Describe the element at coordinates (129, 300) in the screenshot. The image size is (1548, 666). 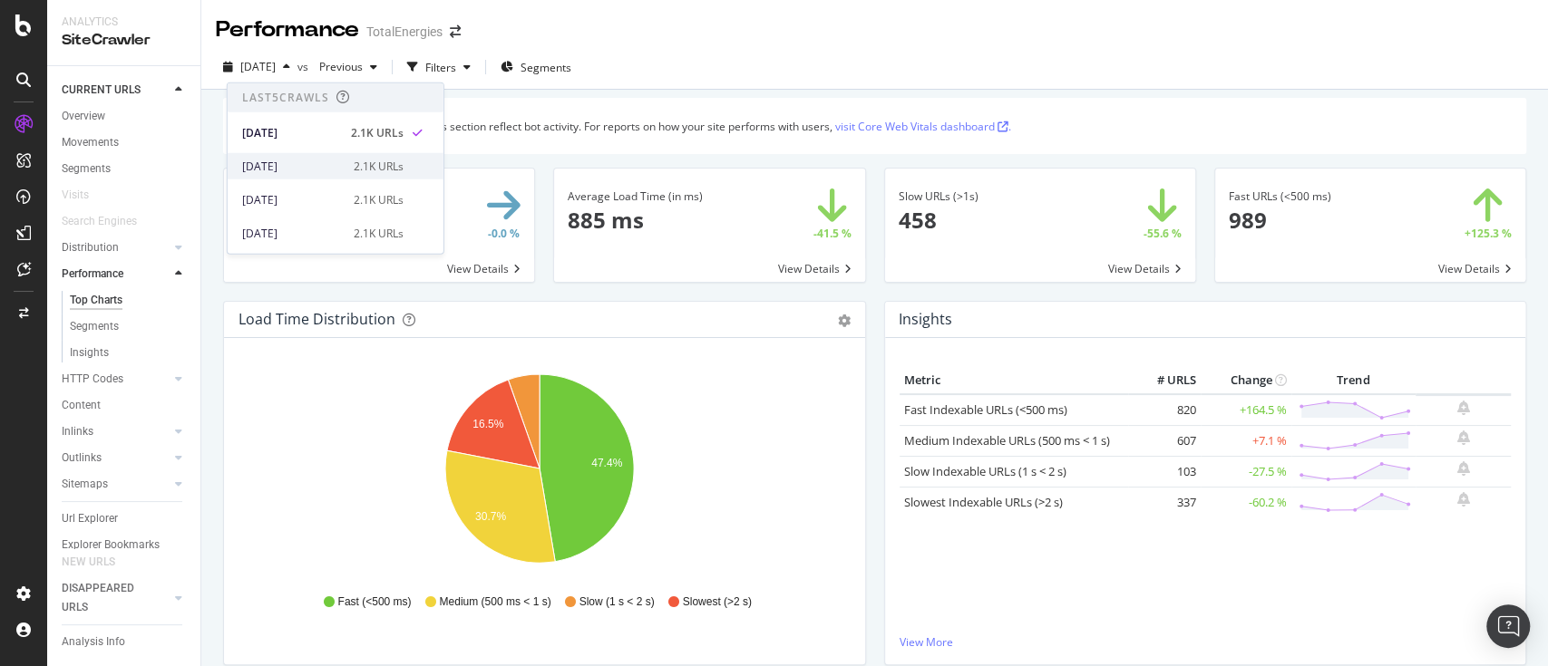
I see `a: Top Charts` at that location.